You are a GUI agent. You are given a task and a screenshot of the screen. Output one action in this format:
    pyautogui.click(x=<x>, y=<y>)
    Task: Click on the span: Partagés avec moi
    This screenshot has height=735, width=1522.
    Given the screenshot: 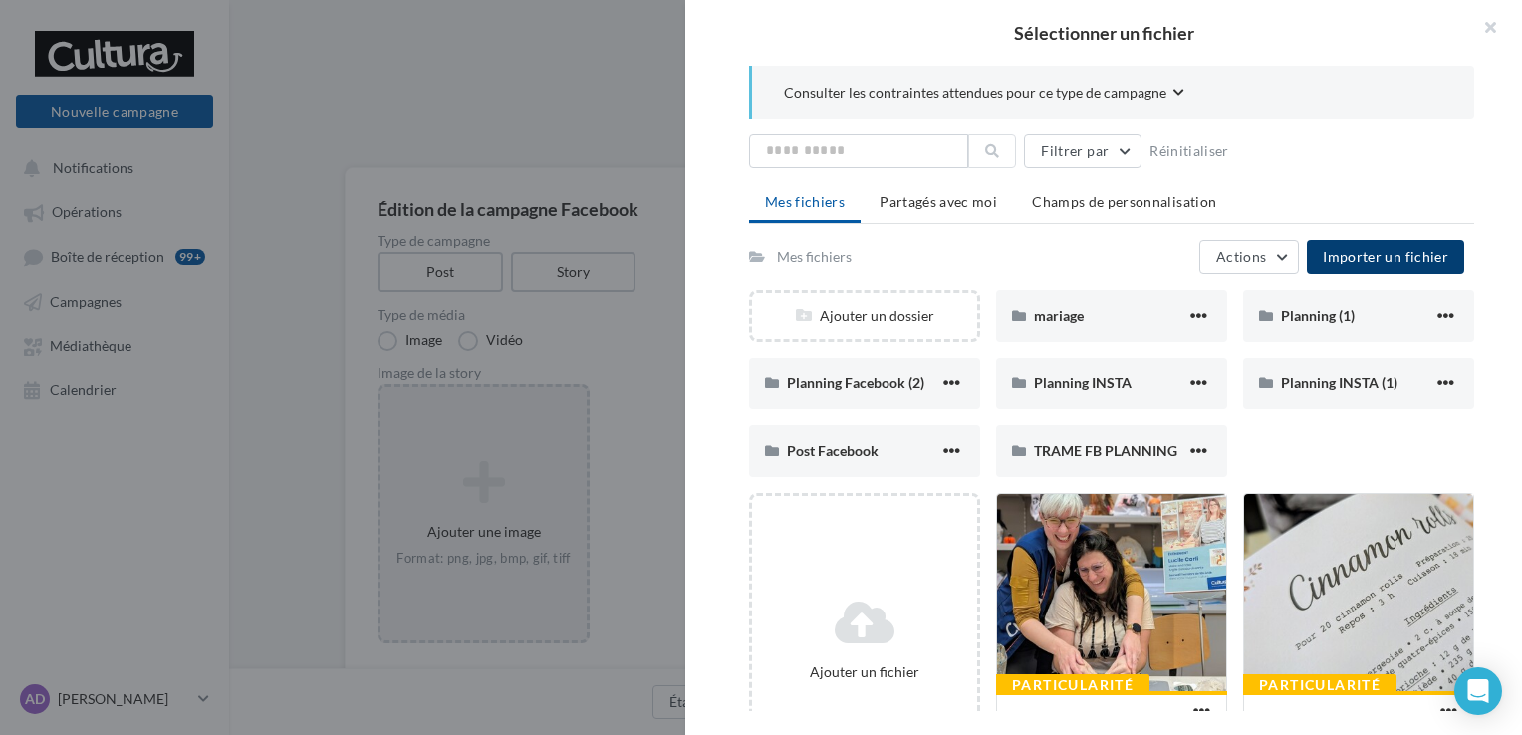 What is the action you would take?
    pyautogui.click(x=938, y=201)
    